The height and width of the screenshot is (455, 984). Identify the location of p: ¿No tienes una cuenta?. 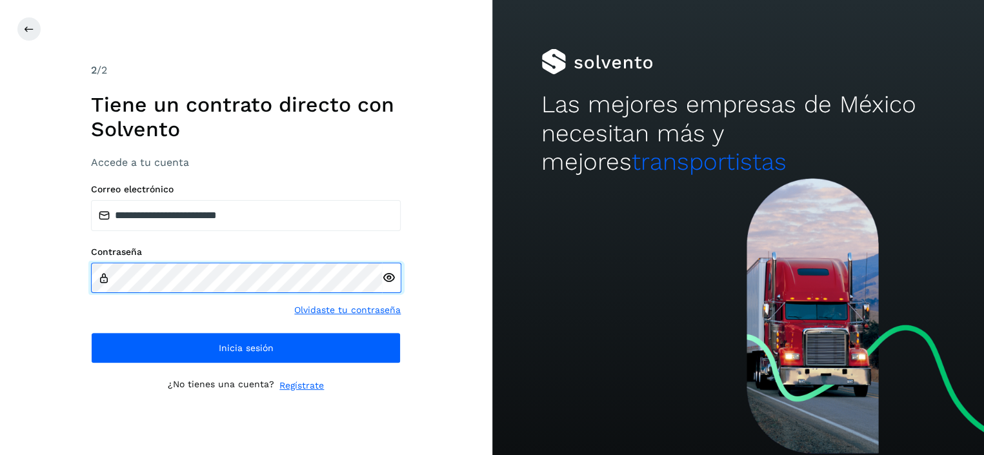
(221, 385).